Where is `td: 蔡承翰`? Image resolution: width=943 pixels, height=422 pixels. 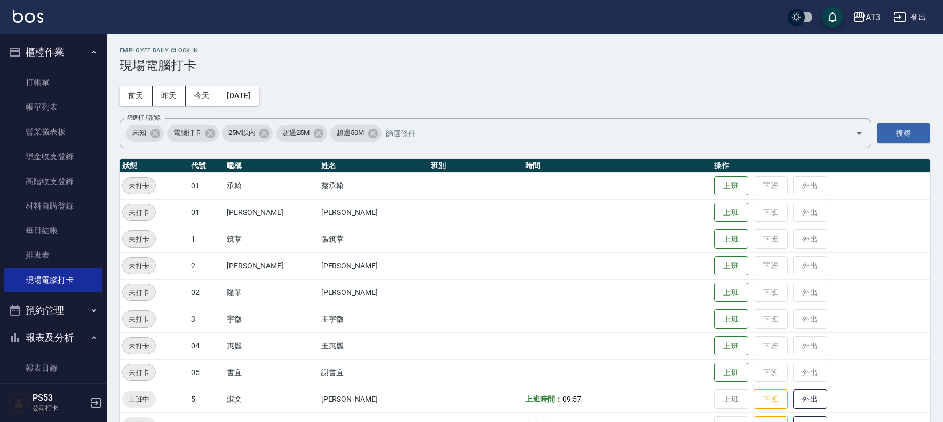
td: 蔡承翰 is located at coordinates (374, 186).